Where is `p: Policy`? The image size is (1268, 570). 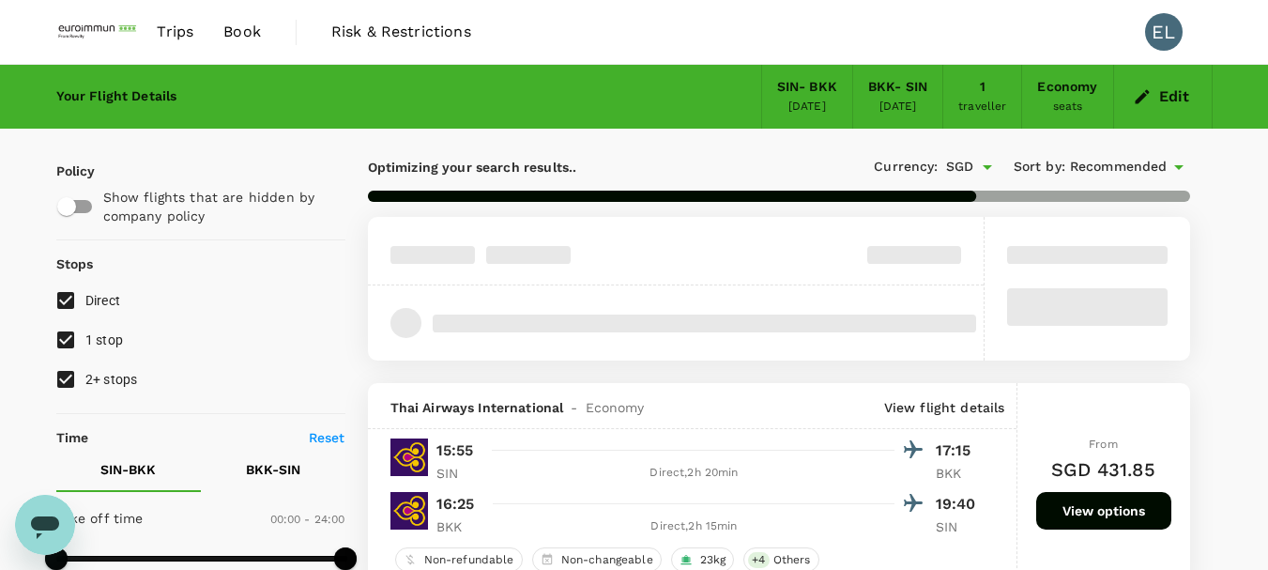 p: Policy is located at coordinates (65, 171).